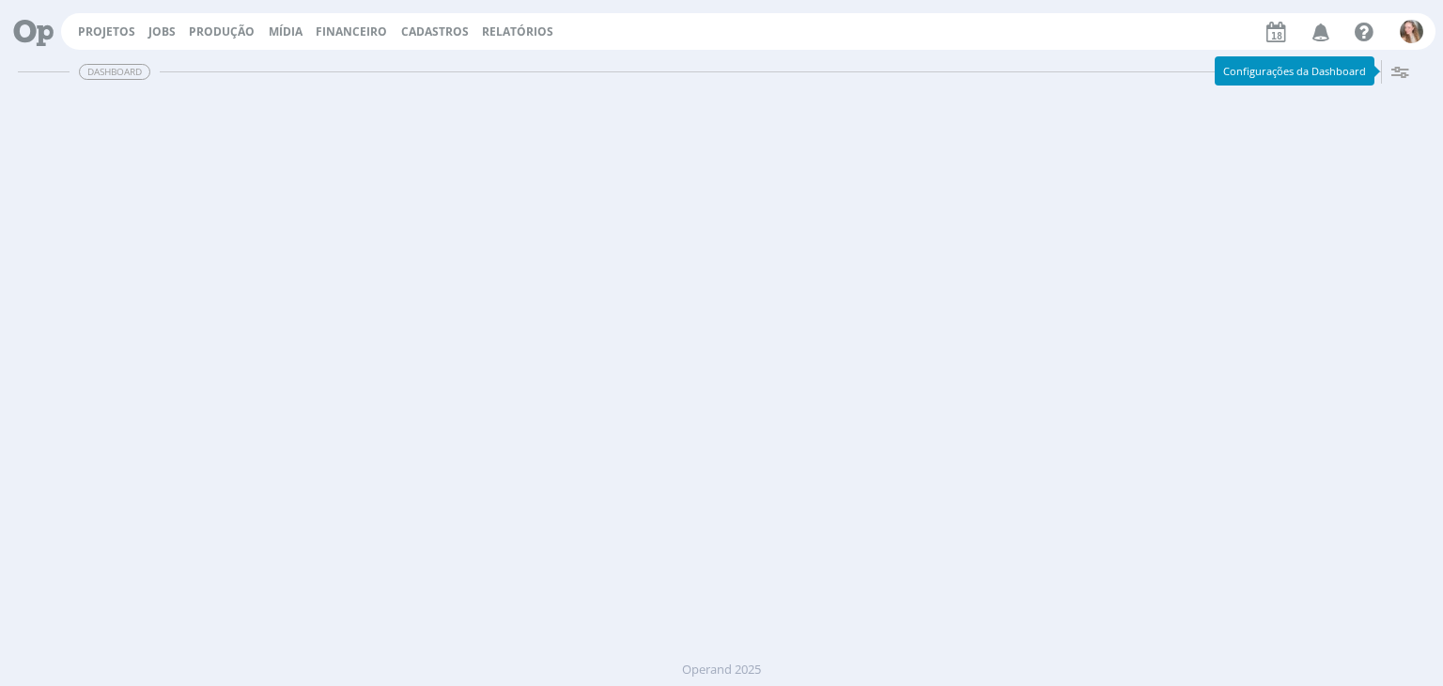  What do you see at coordinates (1411, 31) in the screenshot?
I see `img: G` at bounding box center [1411, 31].